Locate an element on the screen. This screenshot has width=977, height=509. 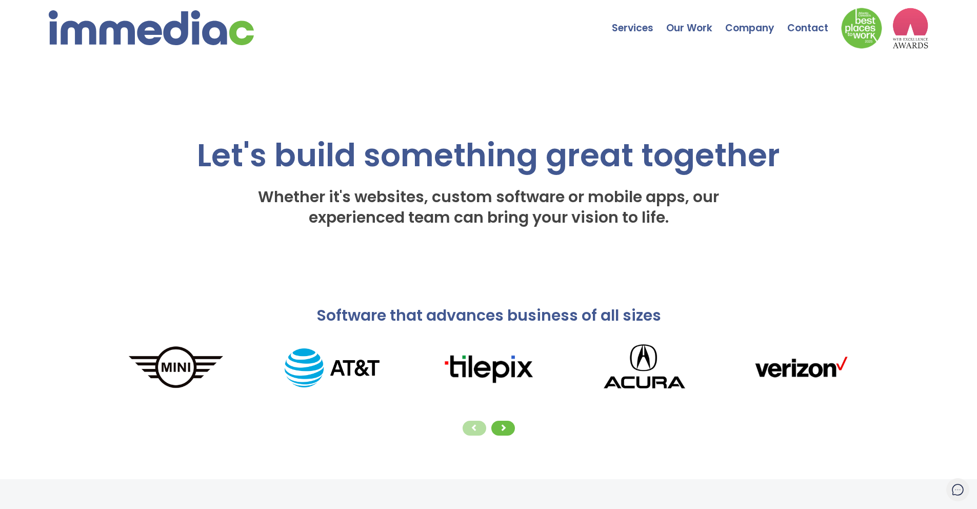
img: tilepixLogo.png is located at coordinates (488, 368).